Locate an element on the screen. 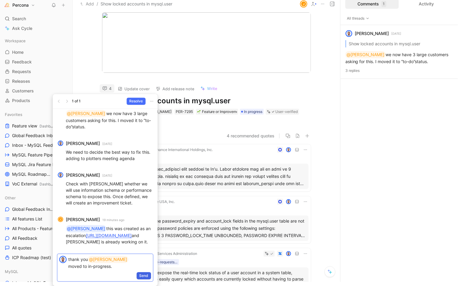 The image size is (458, 286). small: 19 minutes ago is located at coordinates (114, 220).